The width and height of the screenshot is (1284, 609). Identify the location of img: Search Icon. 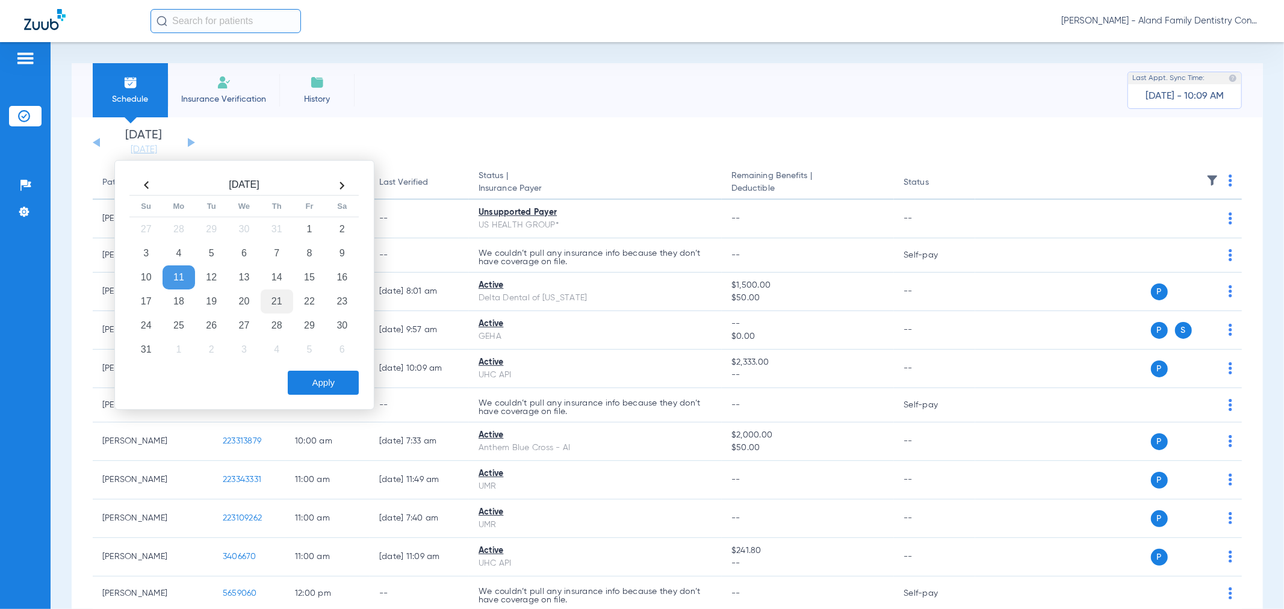
(162, 21).